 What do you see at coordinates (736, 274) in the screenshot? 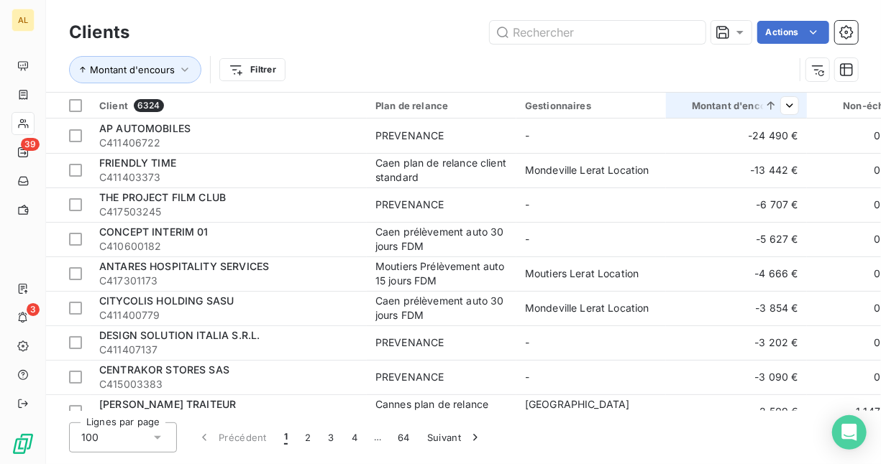
I see `td: -4 666 €` at bounding box center [736, 274].